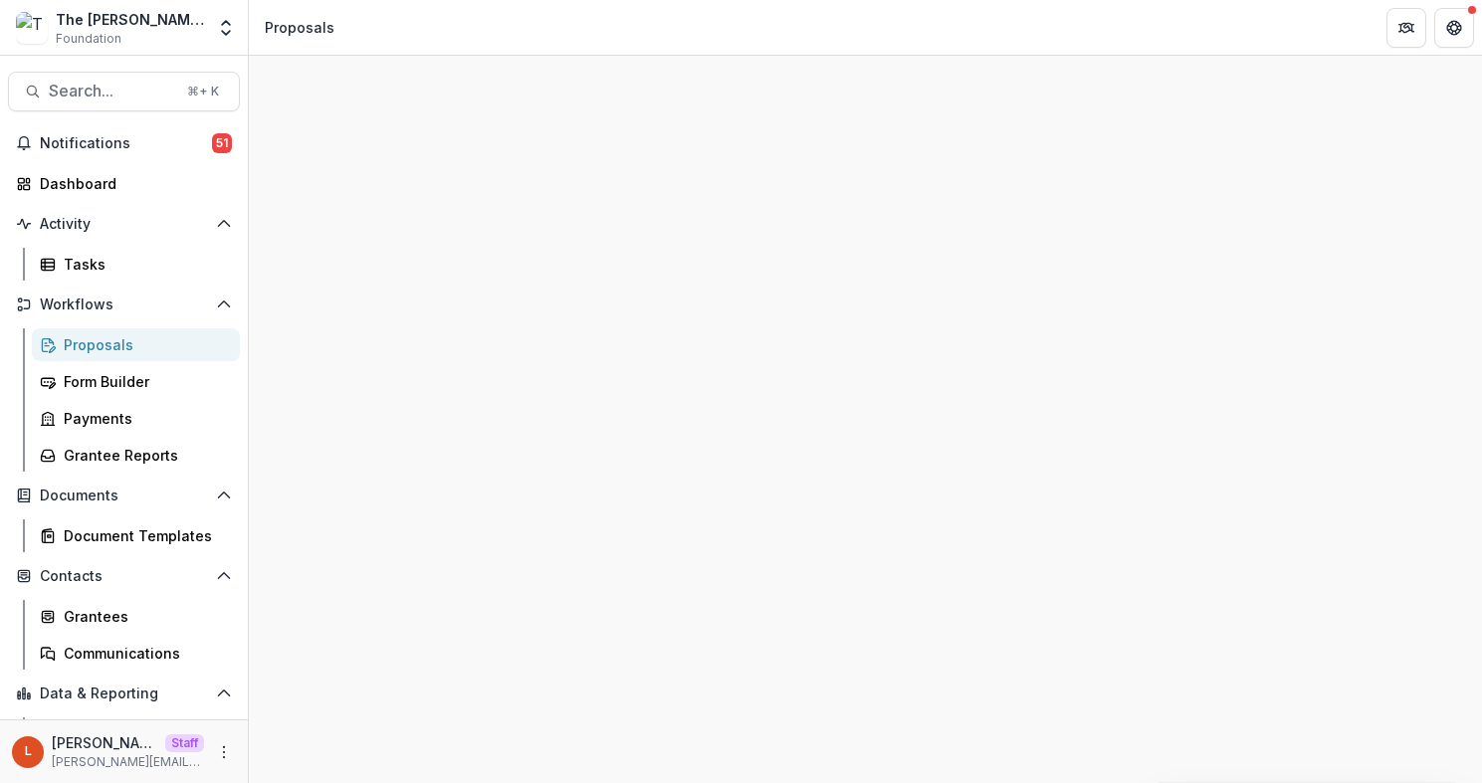 This screenshot has width=1482, height=783. What do you see at coordinates (123, 92) in the screenshot?
I see `button: Search...` at bounding box center [123, 92].